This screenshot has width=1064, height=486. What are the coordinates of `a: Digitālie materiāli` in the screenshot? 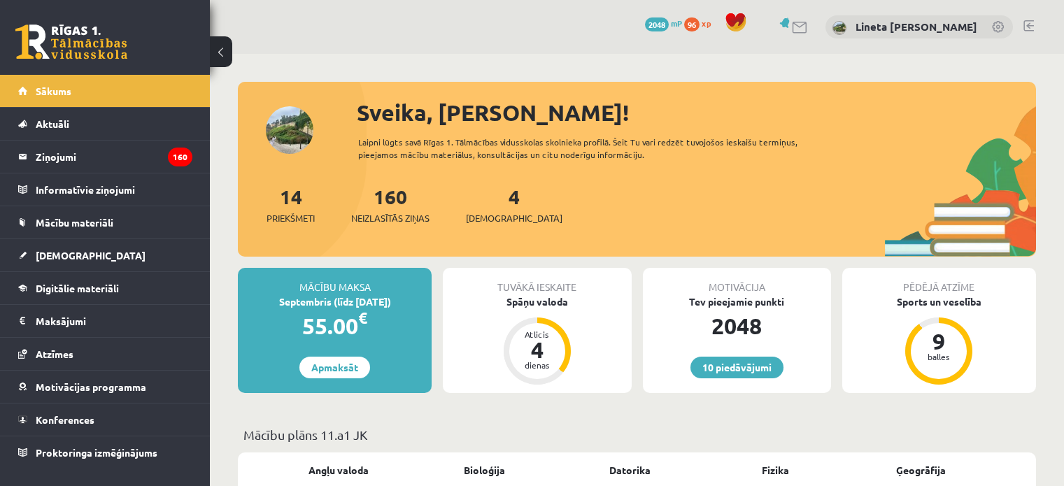 It's located at (105, 288).